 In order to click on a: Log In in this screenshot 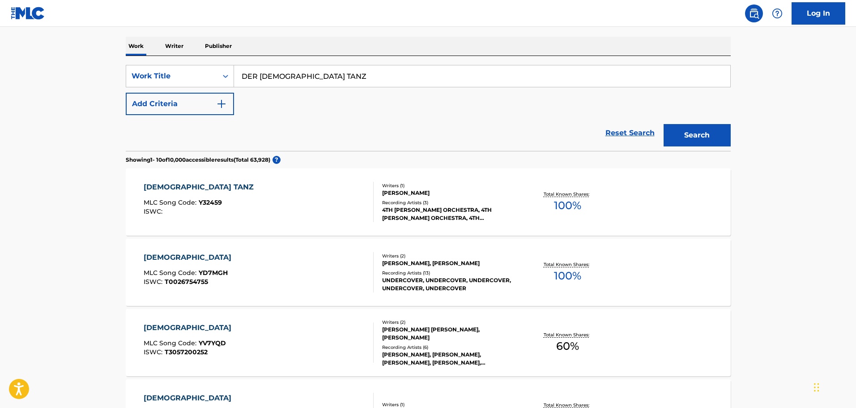, I will do `click(818, 13)`.